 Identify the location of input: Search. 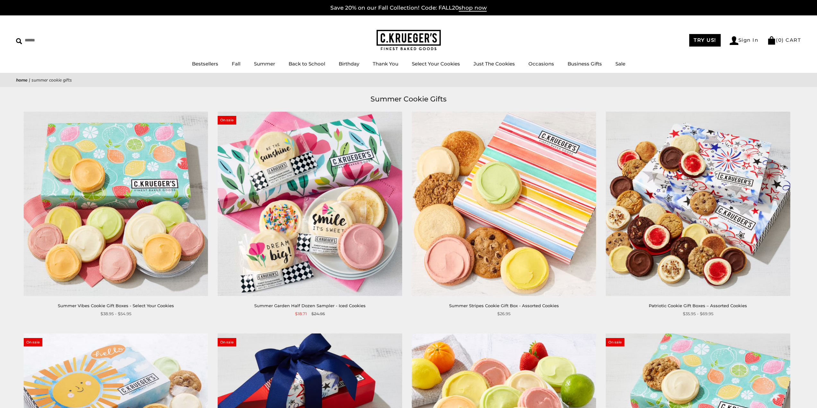
(54, 40).